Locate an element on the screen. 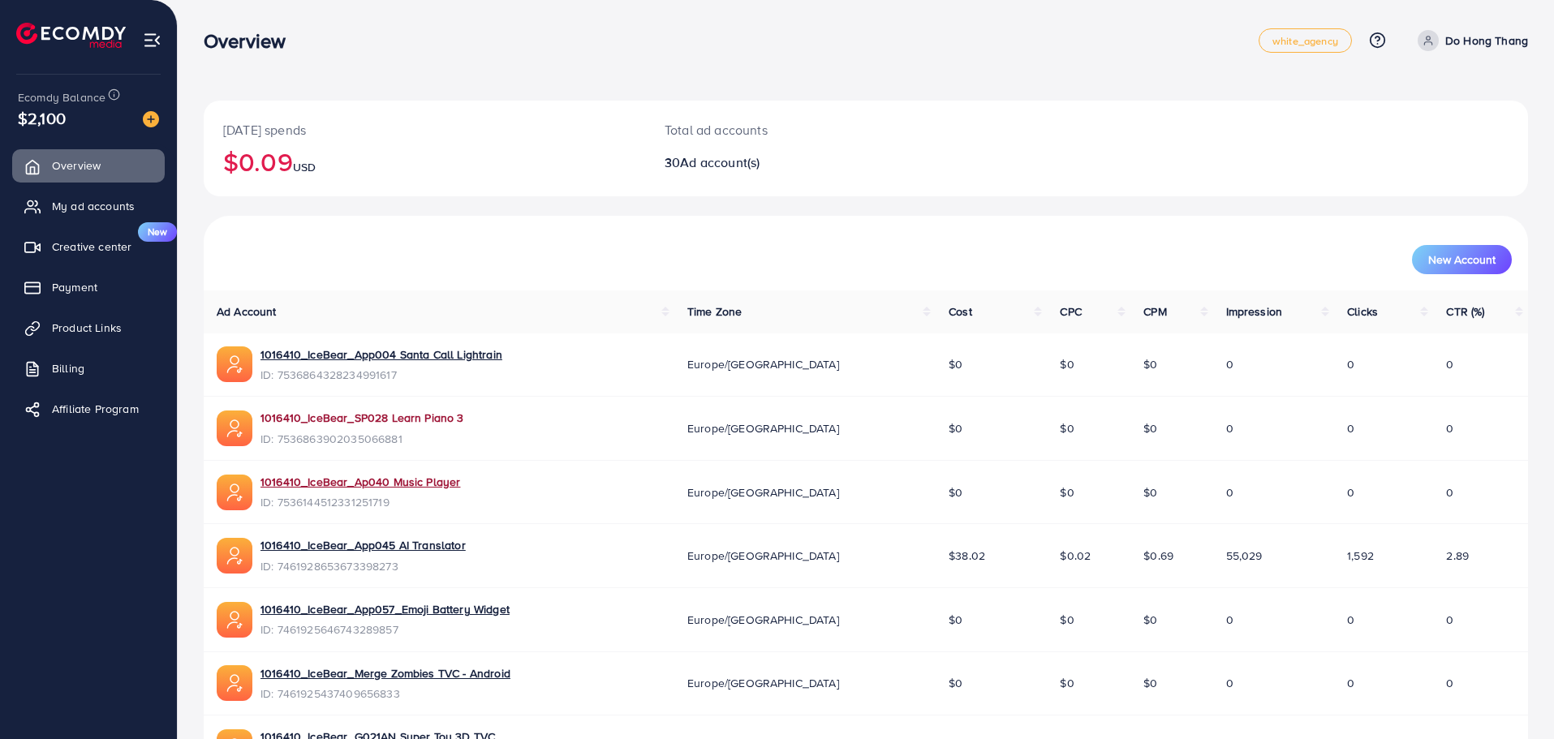 The height and width of the screenshot is (739, 1554). span: Clicks is located at coordinates (1362, 312).